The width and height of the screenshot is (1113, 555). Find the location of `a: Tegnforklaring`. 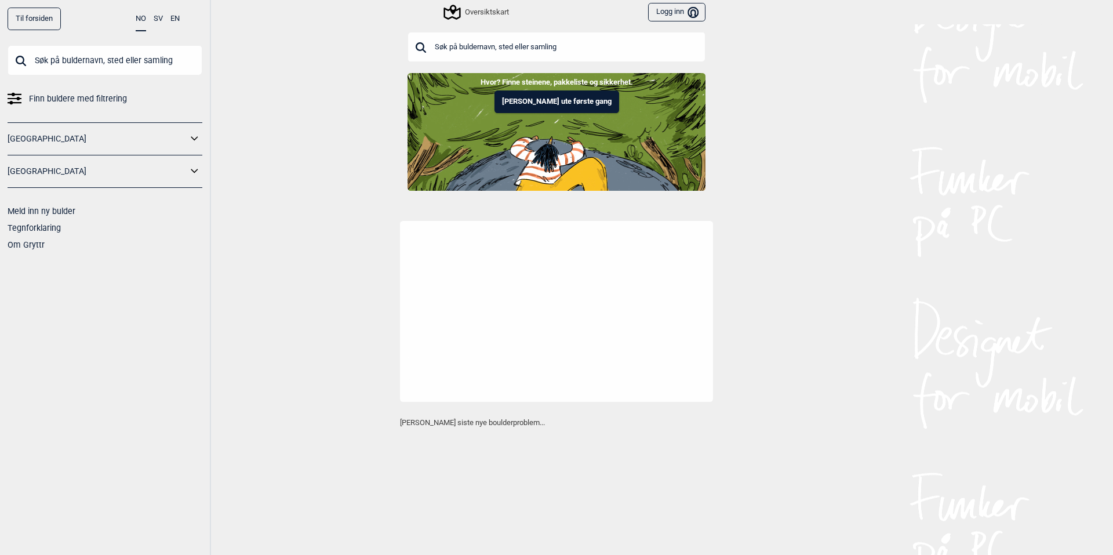

a: Tegnforklaring is located at coordinates (34, 228).